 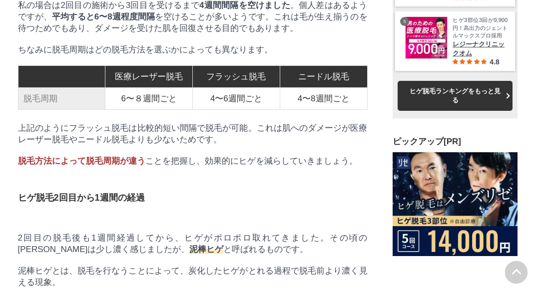 I want to click on td: 4〜6週間ごと, so click(x=236, y=99).